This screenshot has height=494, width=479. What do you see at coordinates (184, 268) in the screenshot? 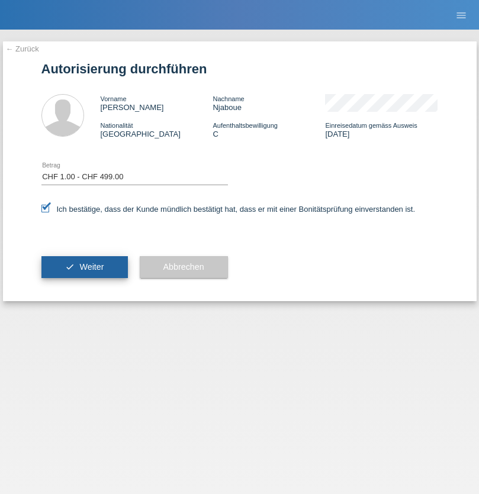
I see `button: Abbrechen` at bounding box center [184, 268].